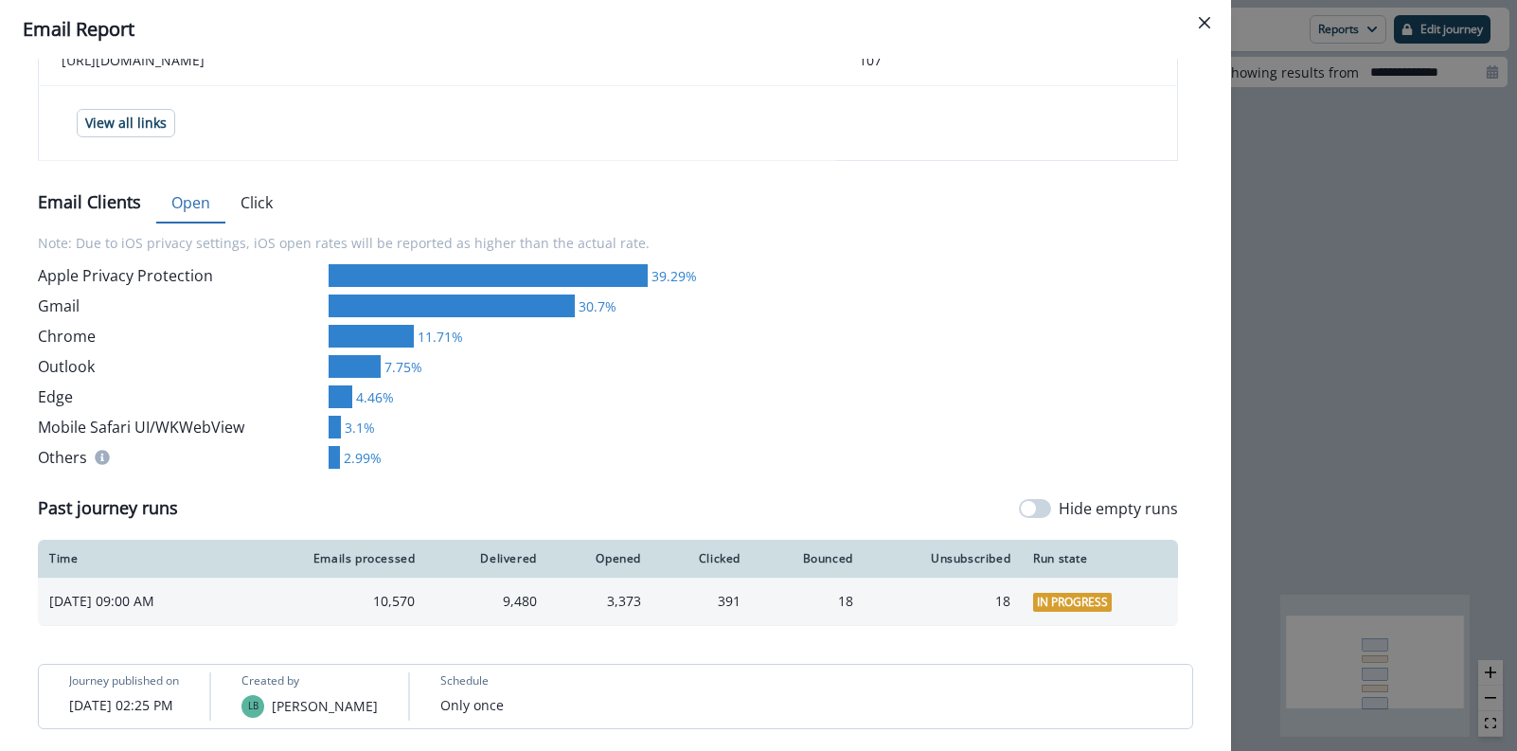 This screenshot has height=751, width=1517. What do you see at coordinates (190, 204) in the screenshot?
I see `button: Open` at bounding box center [190, 204].